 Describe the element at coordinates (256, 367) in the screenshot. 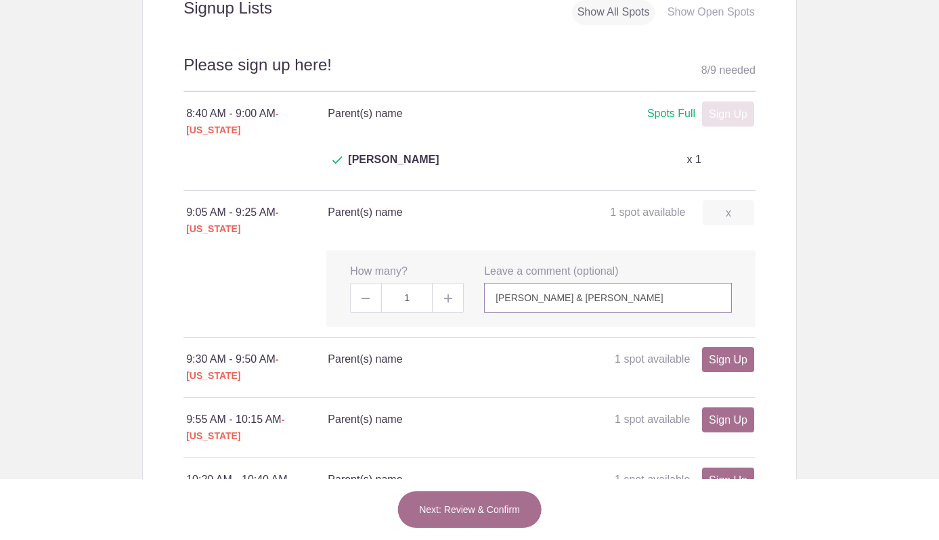

I see `div: 9:30 AM - 9:50 AM` at that location.